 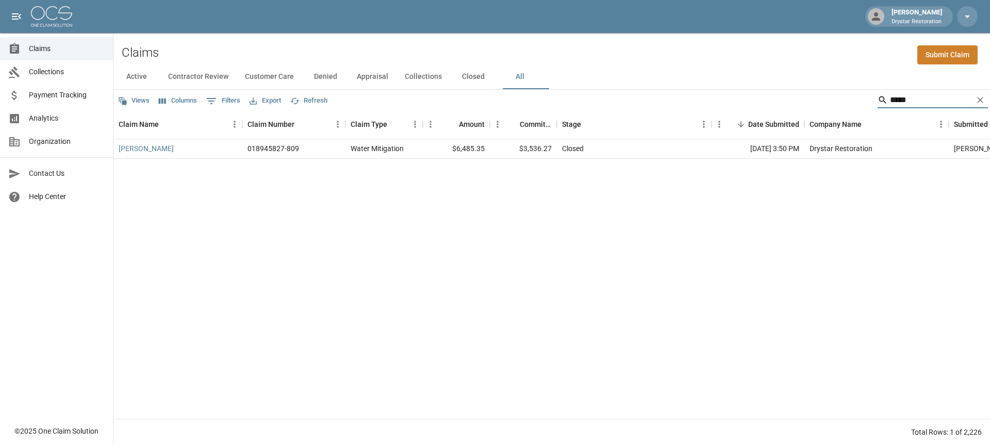 I want to click on span: Organization, so click(x=67, y=141).